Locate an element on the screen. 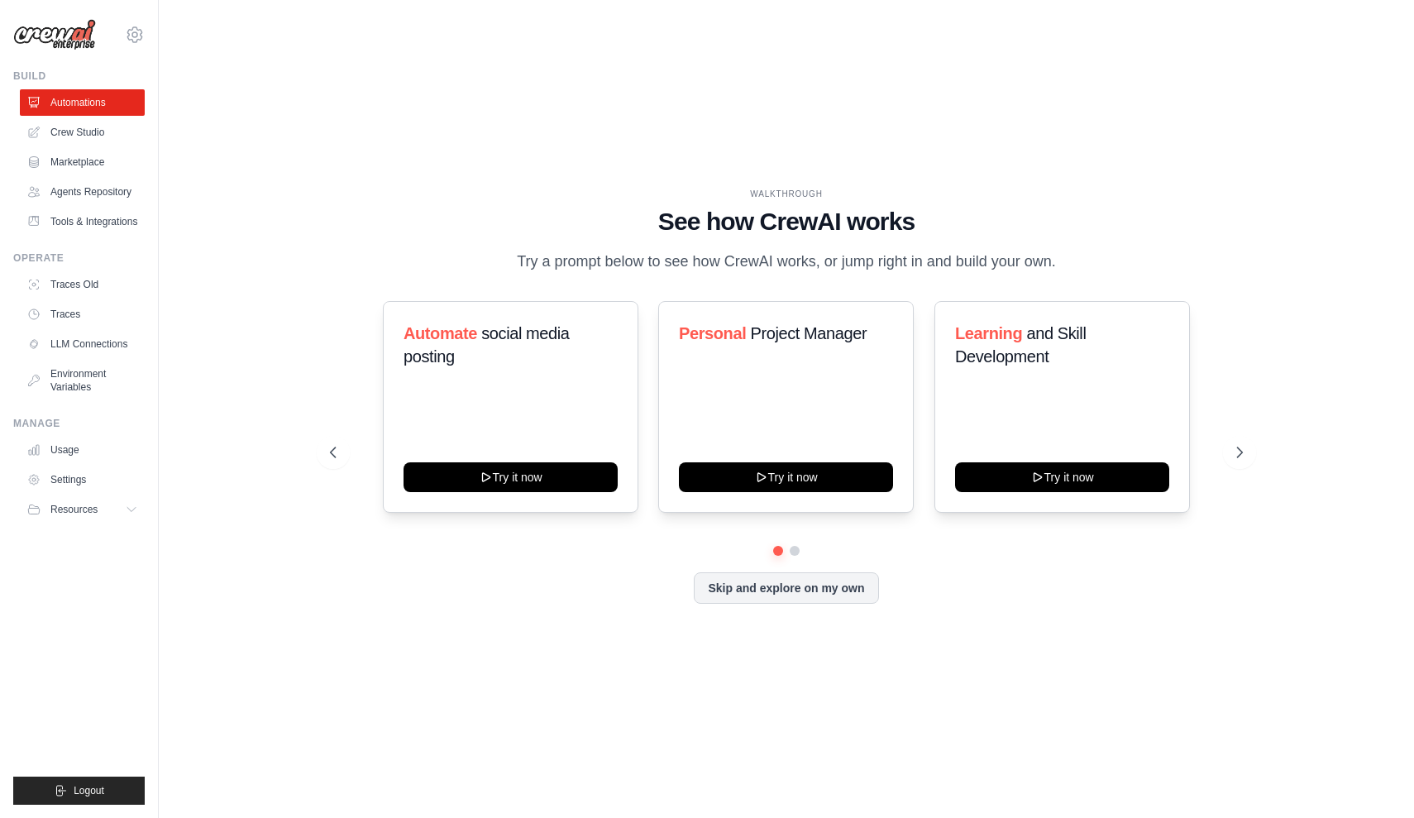  a: Automations is located at coordinates (82, 103).